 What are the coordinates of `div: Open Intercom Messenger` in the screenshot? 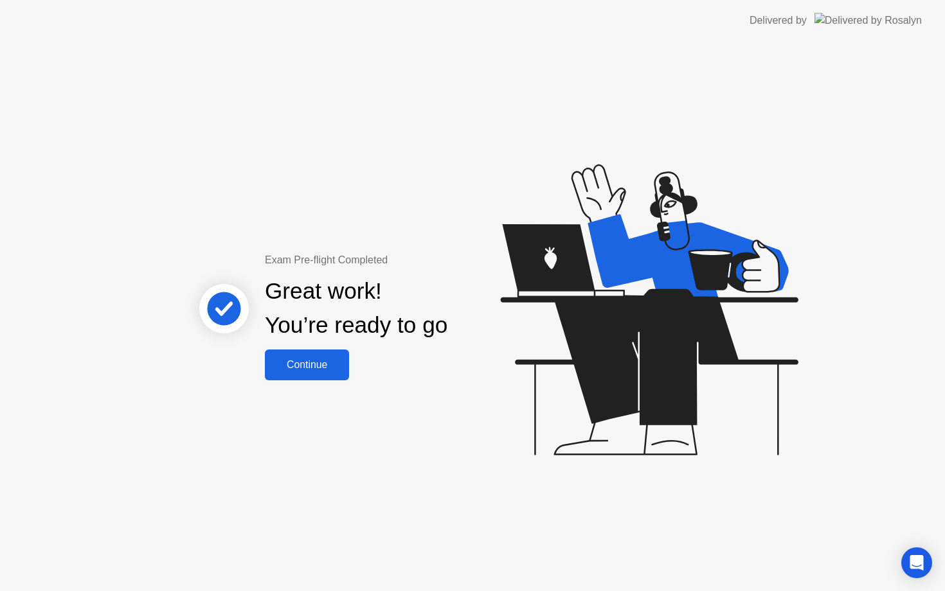 It's located at (917, 563).